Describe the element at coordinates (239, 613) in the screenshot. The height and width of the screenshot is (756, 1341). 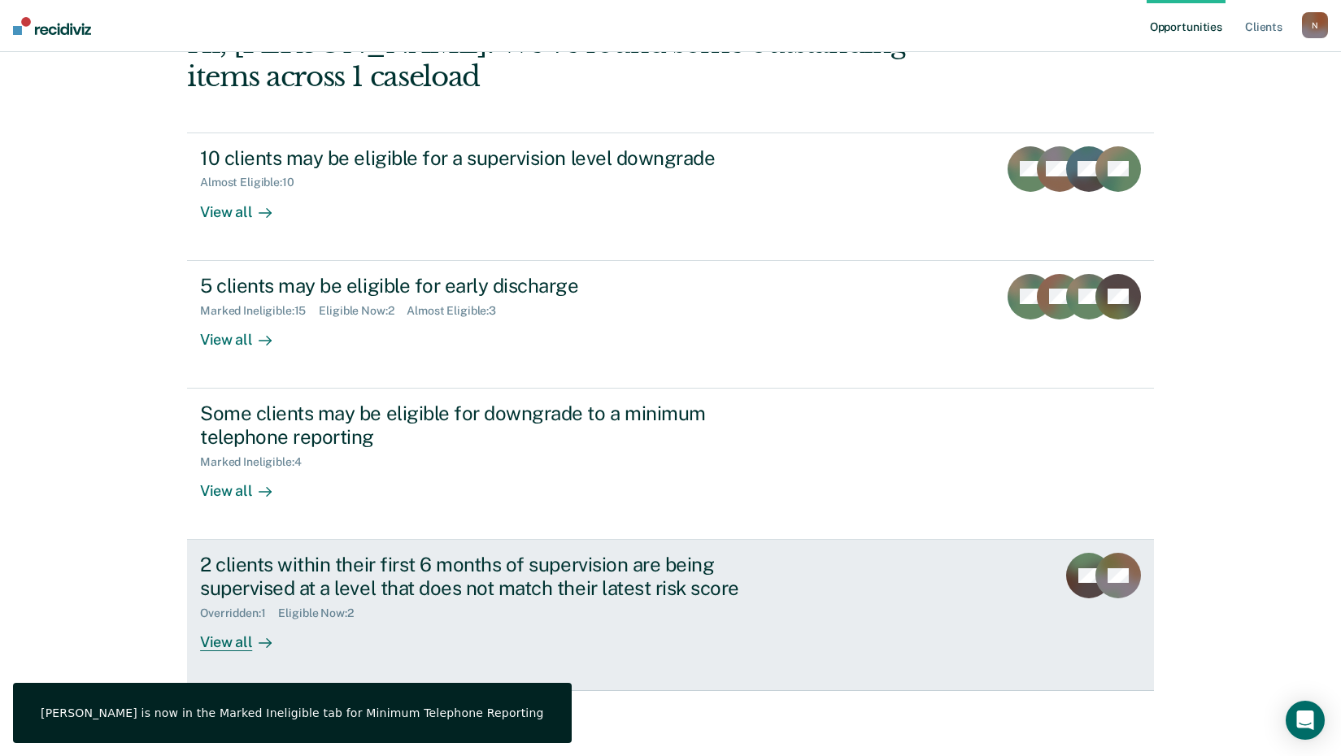
I see `div: Overridden : 1` at that location.